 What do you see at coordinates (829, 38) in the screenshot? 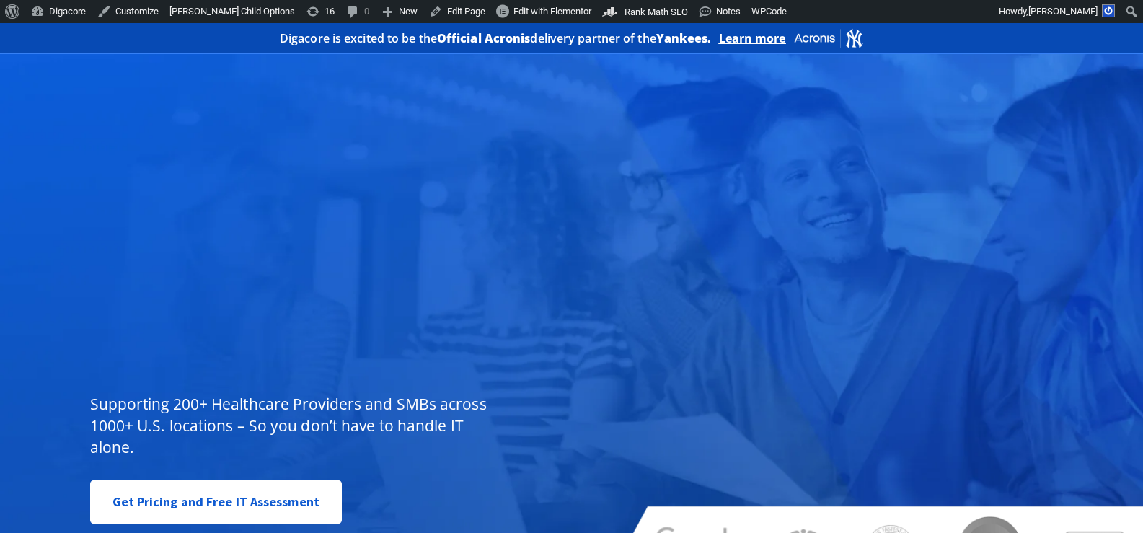
I see `img: Acronis` at bounding box center [829, 38].